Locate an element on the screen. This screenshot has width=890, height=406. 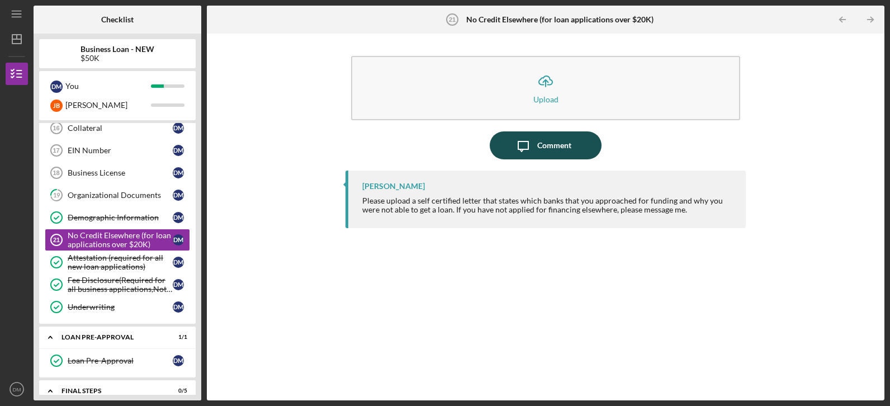
div: 1 / 1 is located at coordinates (177, 337).